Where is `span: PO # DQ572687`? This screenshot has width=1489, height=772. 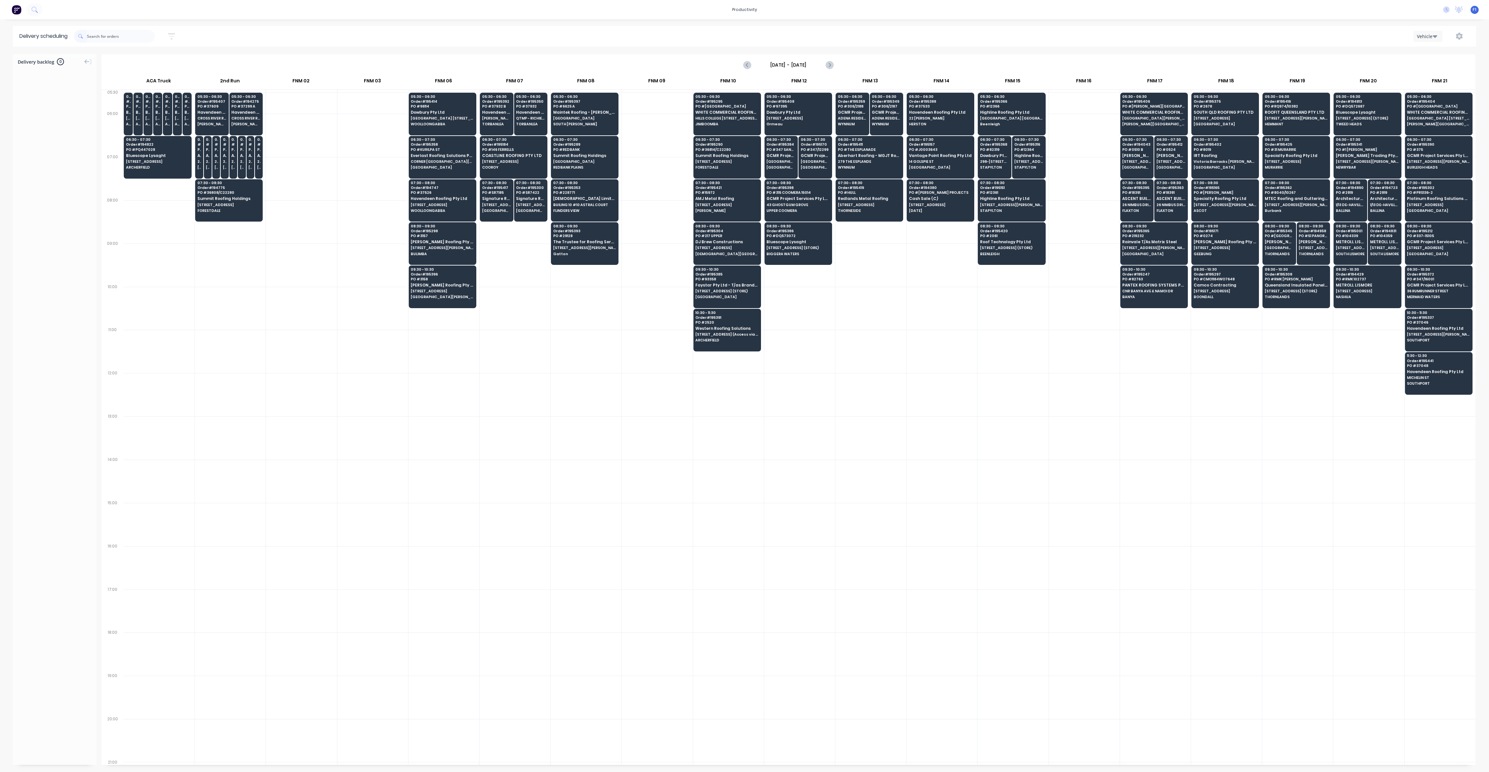
span: PO # DQ572687 is located at coordinates (1367, 106).